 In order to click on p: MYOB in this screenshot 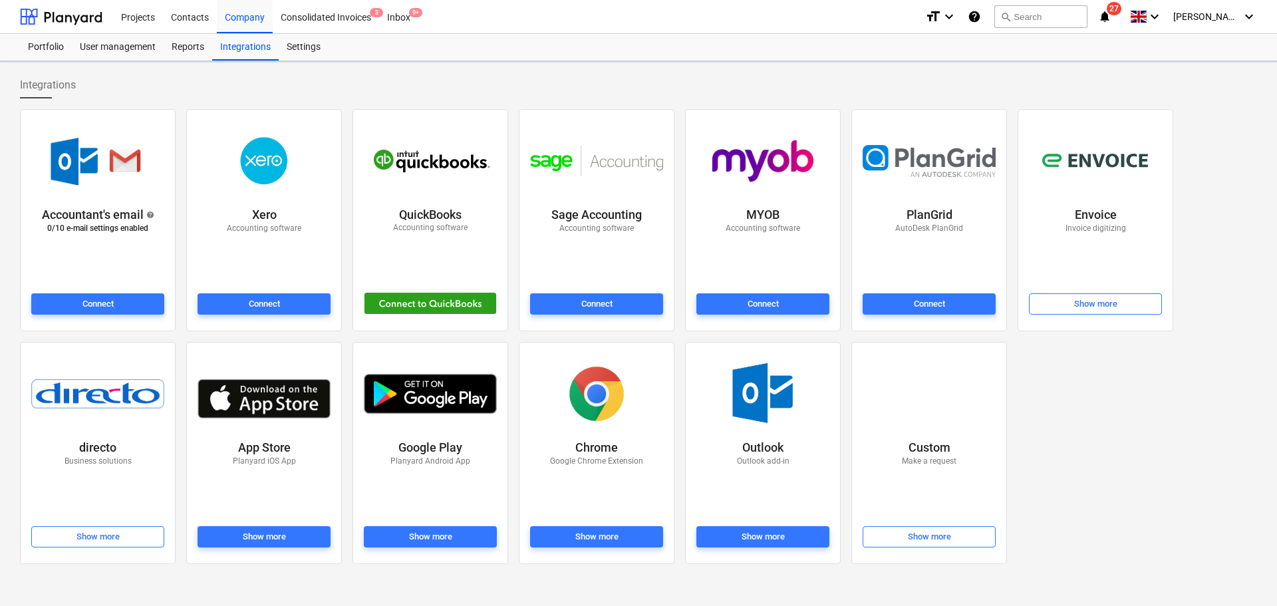, I will do `click(763, 215)`.